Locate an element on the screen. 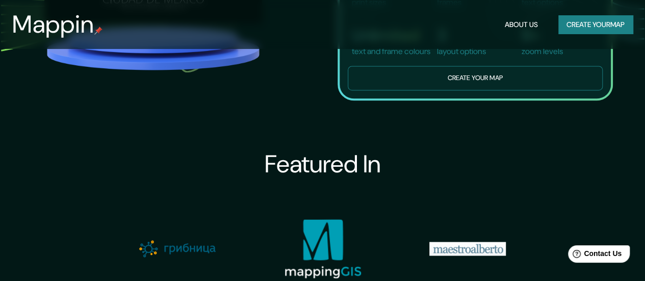 The image size is (645, 281). h3: Mappin is located at coordinates (53, 24).